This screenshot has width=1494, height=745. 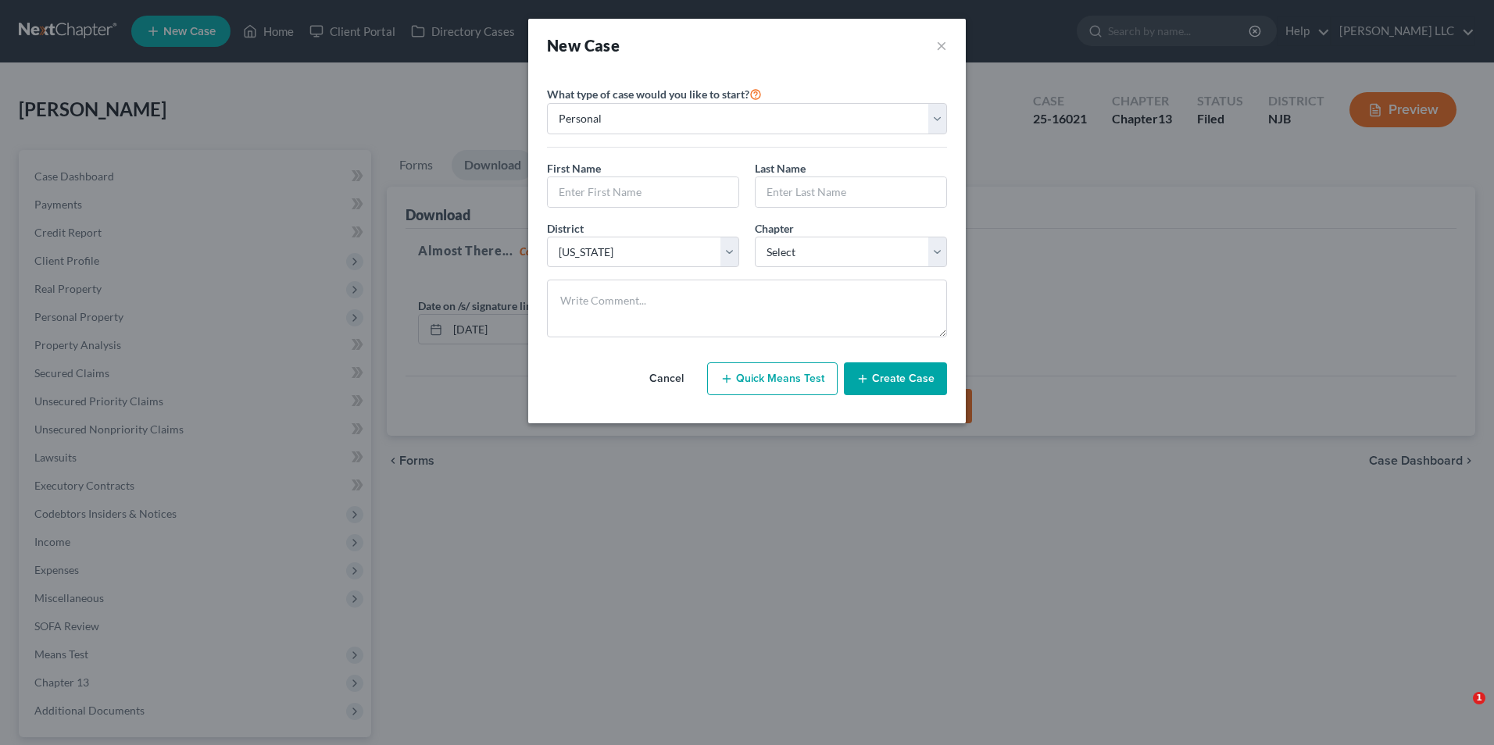 I want to click on span: District, so click(x=565, y=228).